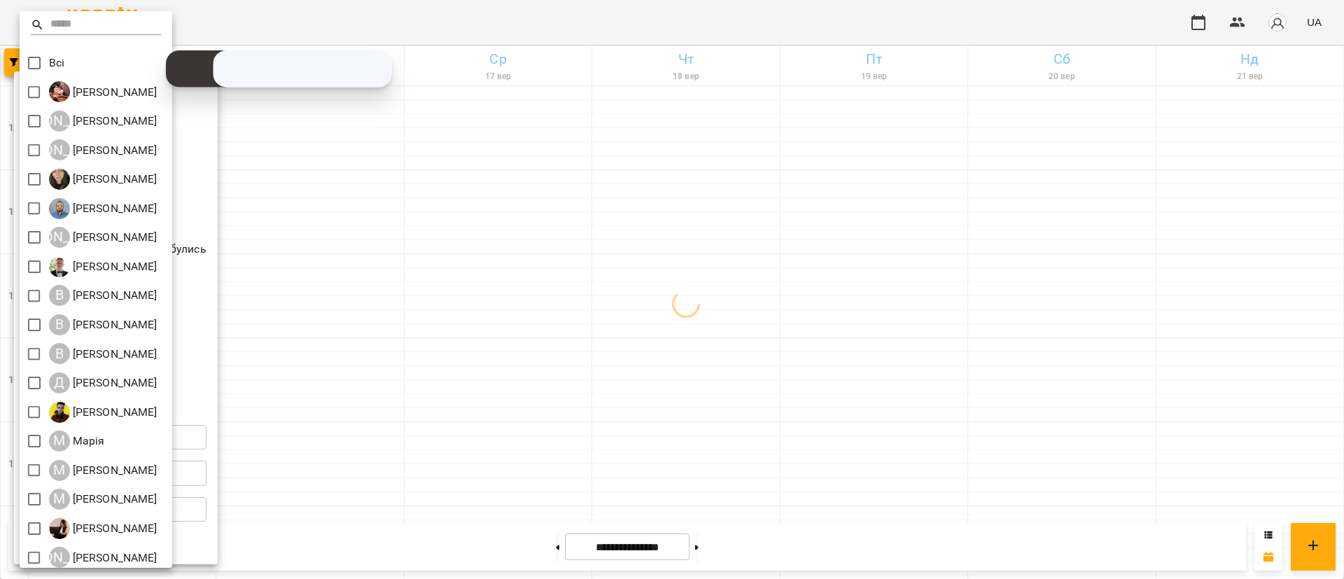 The height and width of the screenshot is (579, 1344). What do you see at coordinates (59, 528) in the screenshot?
I see `img: Н` at bounding box center [59, 528].